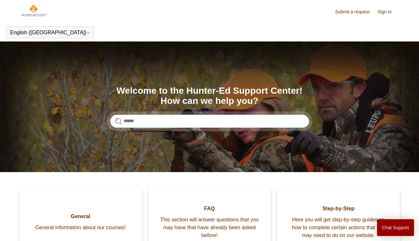 The image size is (419, 241). What do you see at coordinates (395, 227) in the screenshot?
I see `div: Chat Support` at bounding box center [395, 227].